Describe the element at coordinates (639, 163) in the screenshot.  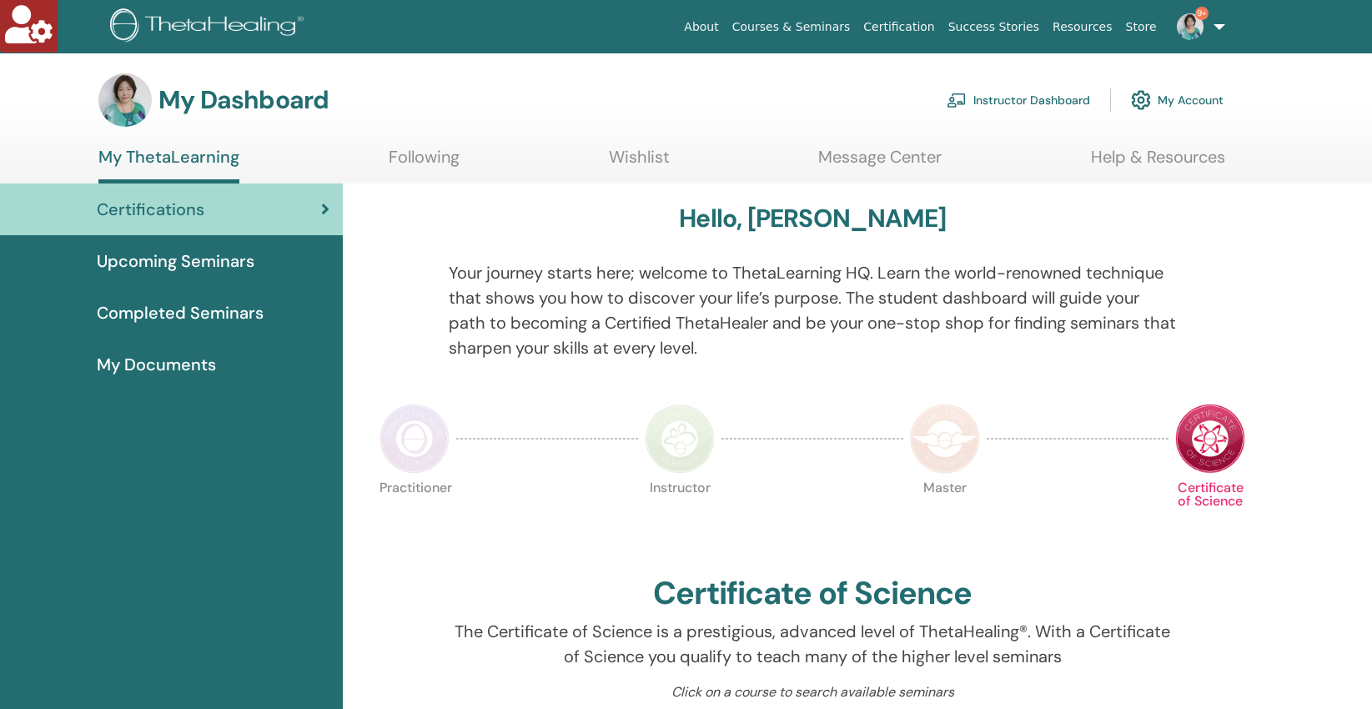
I see `a: Wishlist` at that location.